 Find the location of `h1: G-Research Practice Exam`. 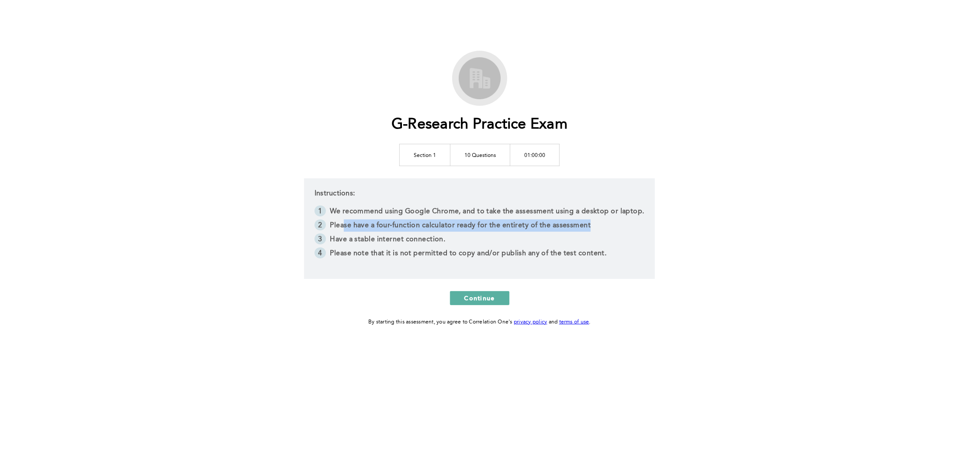

h1: G-Research Practice Exam is located at coordinates (479, 125).